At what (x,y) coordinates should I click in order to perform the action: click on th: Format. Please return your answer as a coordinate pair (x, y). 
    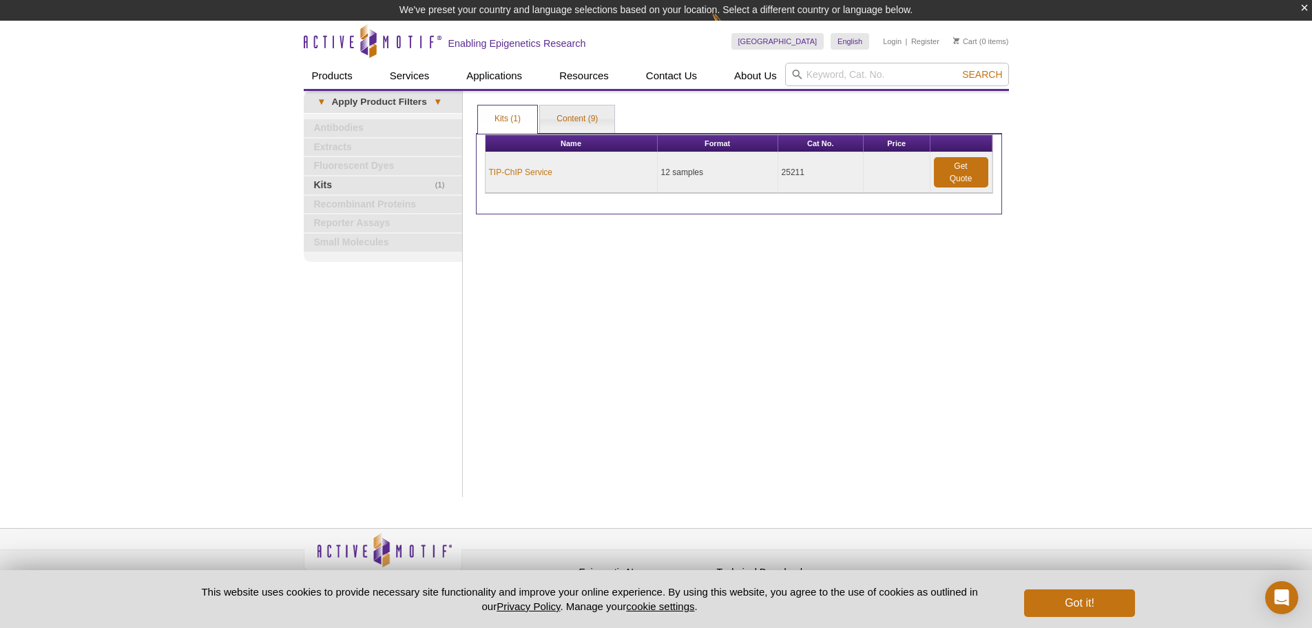
    Looking at the image, I should click on (718, 143).